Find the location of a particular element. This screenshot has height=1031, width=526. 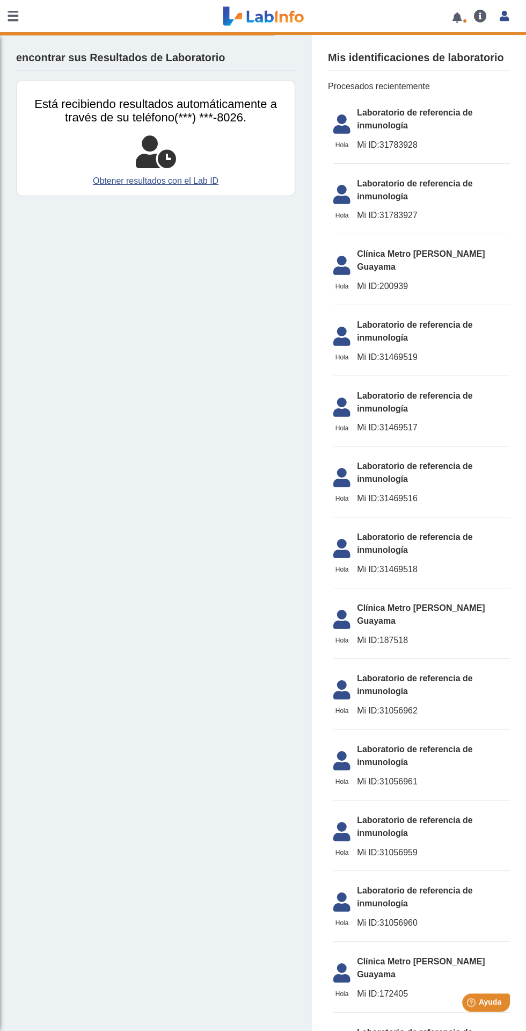

font: 187518 is located at coordinates (394, 640).